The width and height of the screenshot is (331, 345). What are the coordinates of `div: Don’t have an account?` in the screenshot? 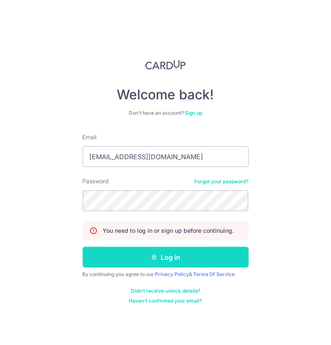 It's located at (166, 113).